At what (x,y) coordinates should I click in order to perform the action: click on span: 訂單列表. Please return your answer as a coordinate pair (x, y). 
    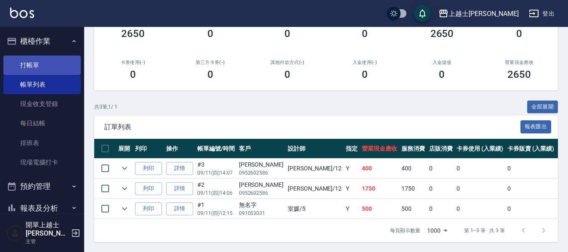
    Looking at the image, I should click on (312, 127).